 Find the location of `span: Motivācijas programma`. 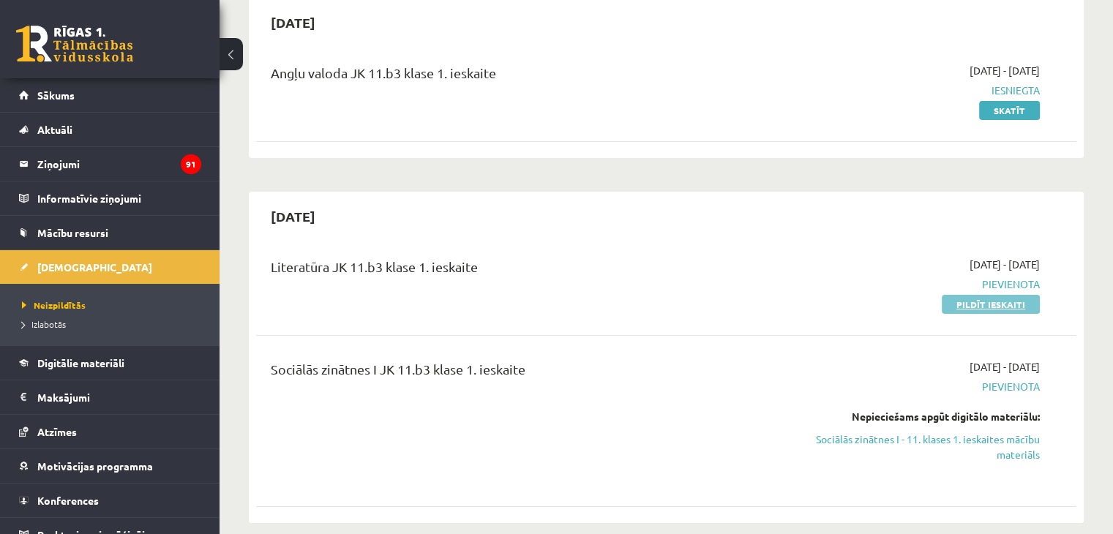

span: Motivācijas programma is located at coordinates (95, 466).